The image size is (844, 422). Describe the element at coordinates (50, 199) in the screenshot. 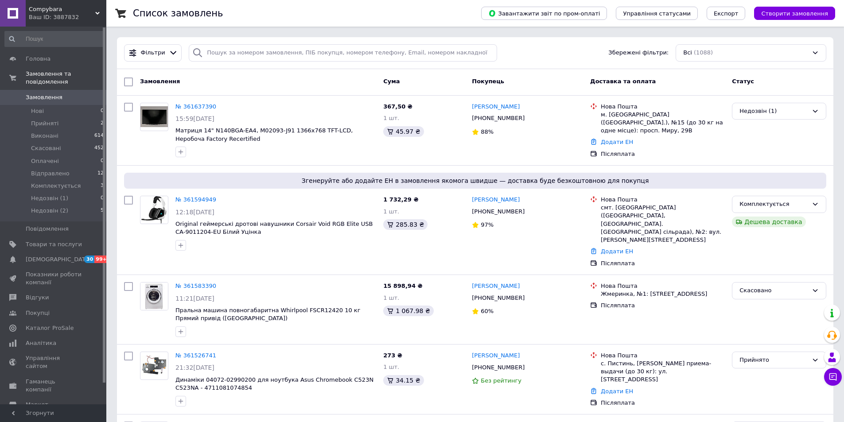

I see `span: Недозвін (1)` at that location.